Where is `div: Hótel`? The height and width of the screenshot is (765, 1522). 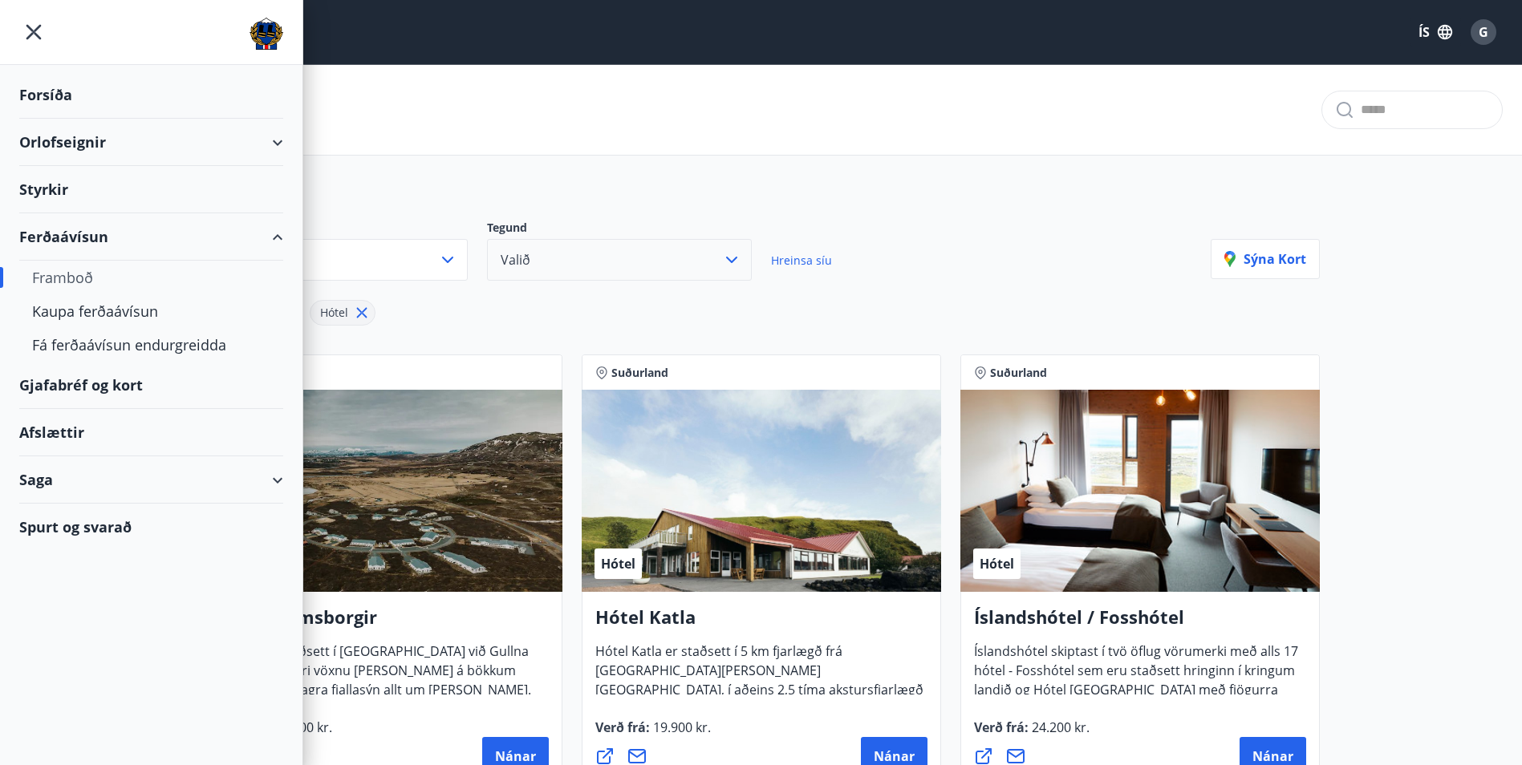 div: Hótel is located at coordinates (343, 313).